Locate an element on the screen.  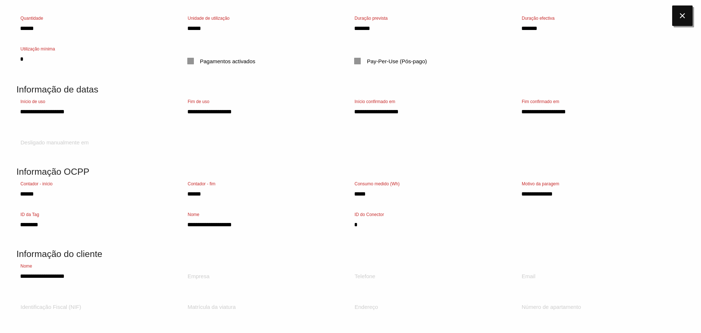
label: Número de apartamento is located at coordinates (551, 307).